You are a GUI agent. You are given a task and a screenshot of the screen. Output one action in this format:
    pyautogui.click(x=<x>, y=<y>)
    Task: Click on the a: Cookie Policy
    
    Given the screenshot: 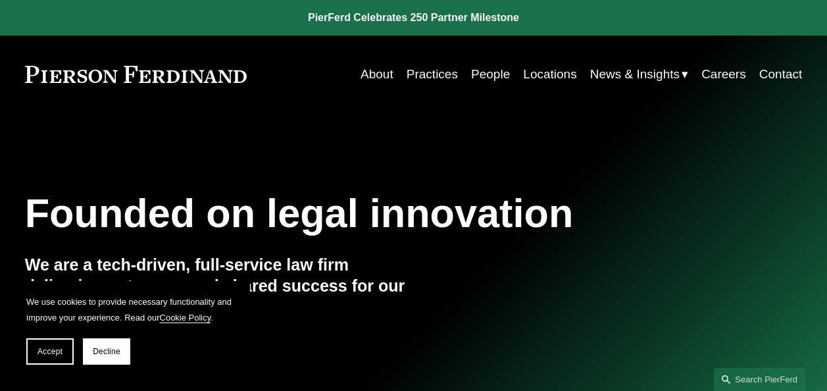 What is the action you would take?
    pyautogui.click(x=185, y=317)
    